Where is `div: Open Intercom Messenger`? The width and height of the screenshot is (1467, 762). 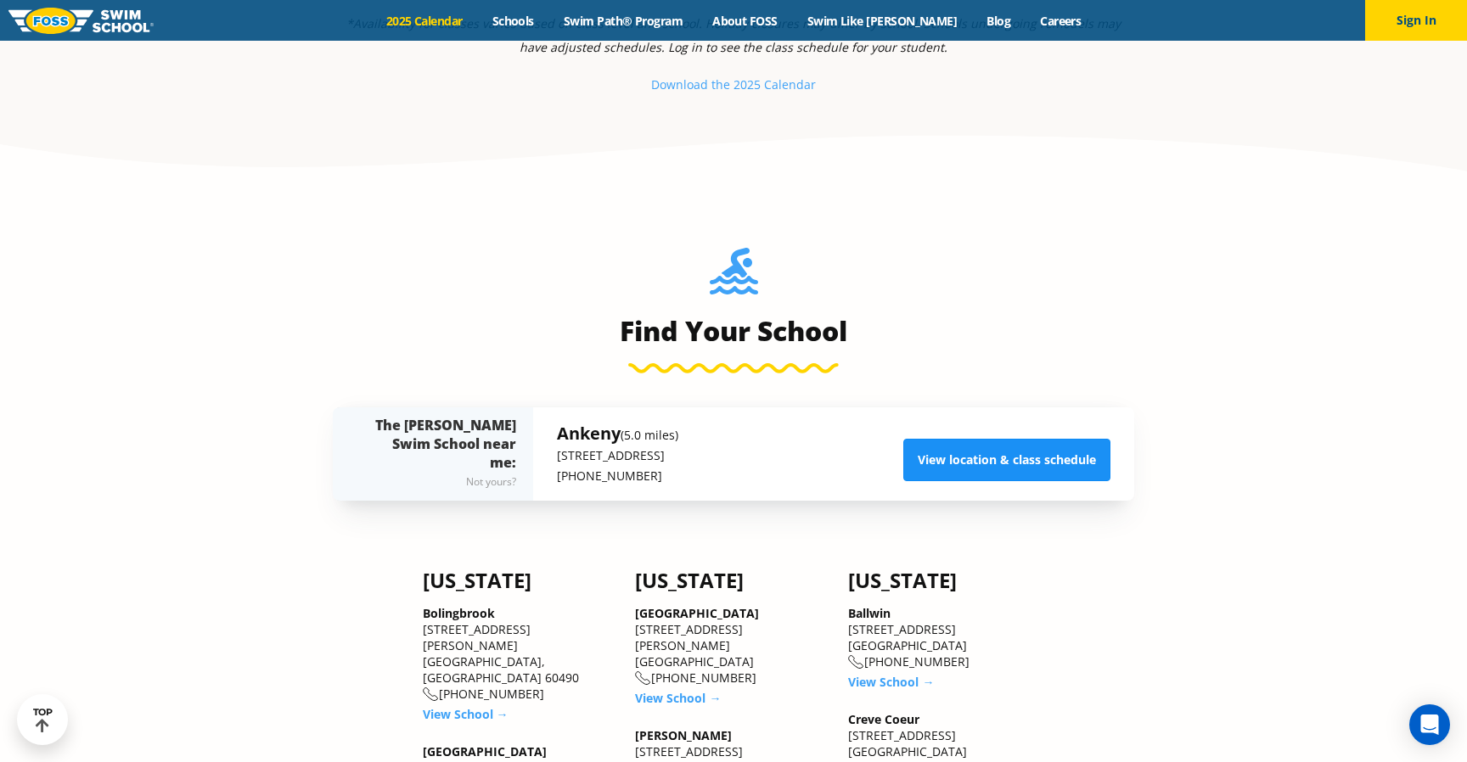 div: Open Intercom Messenger is located at coordinates (1429, 725).